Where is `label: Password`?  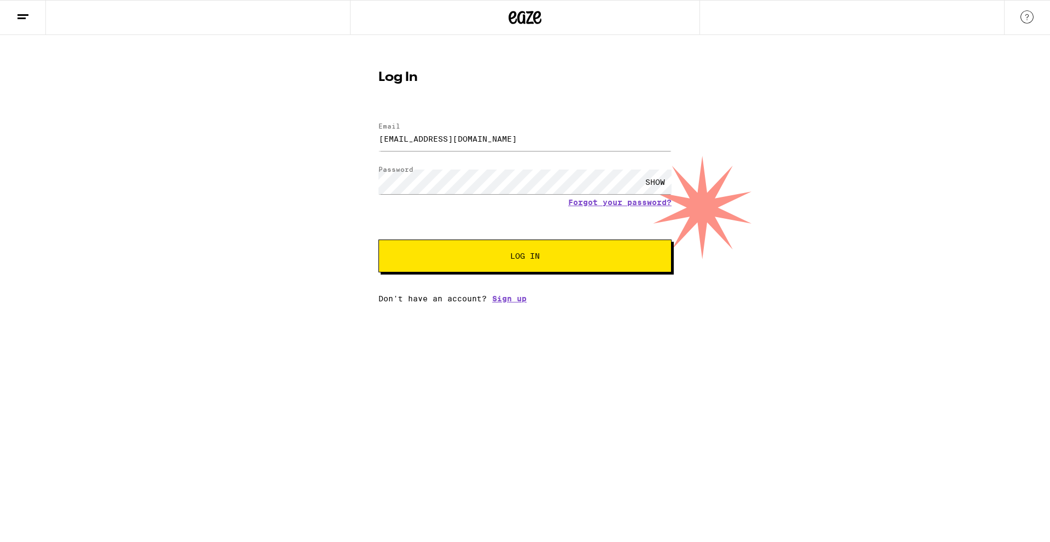
label: Password is located at coordinates (396, 169).